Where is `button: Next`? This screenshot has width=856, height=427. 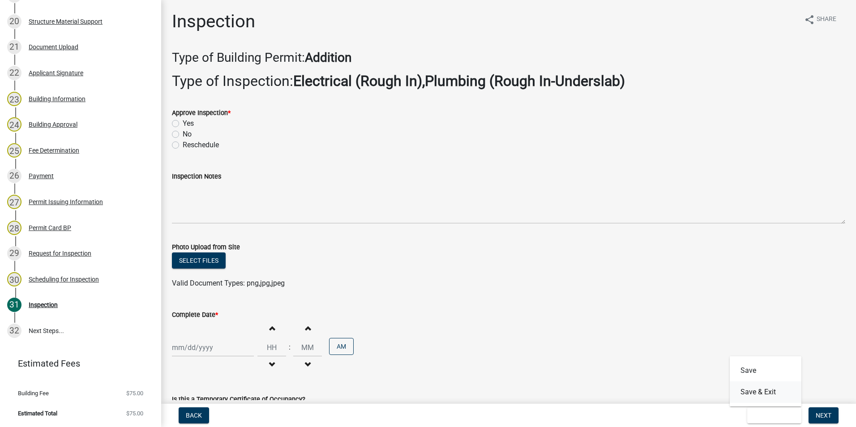 button: Next is located at coordinates (823, 415).